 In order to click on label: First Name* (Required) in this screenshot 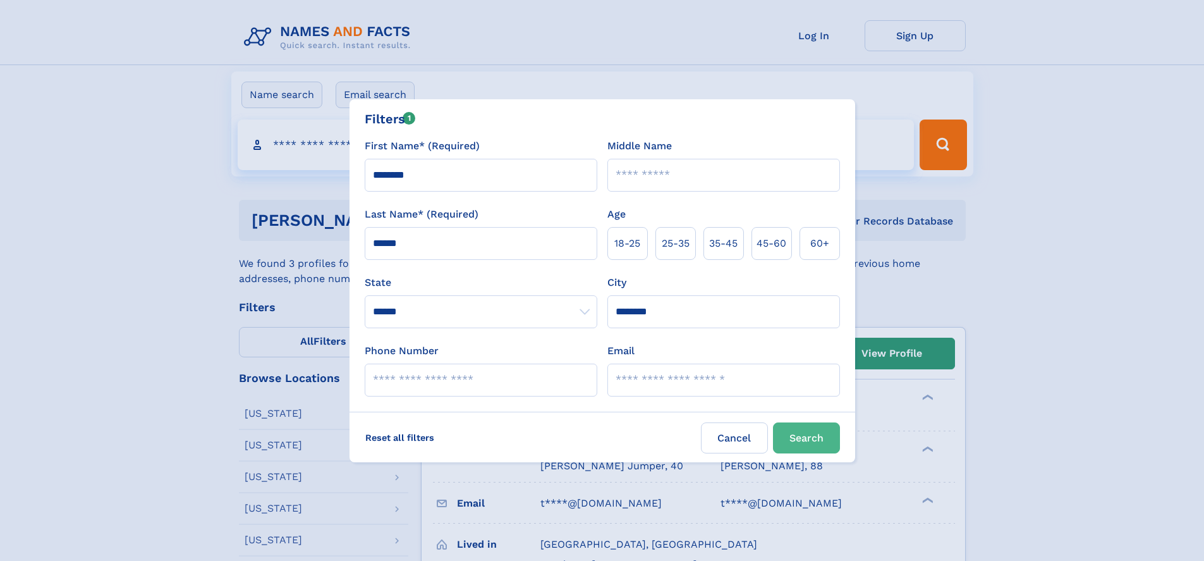, I will do `click(422, 146)`.